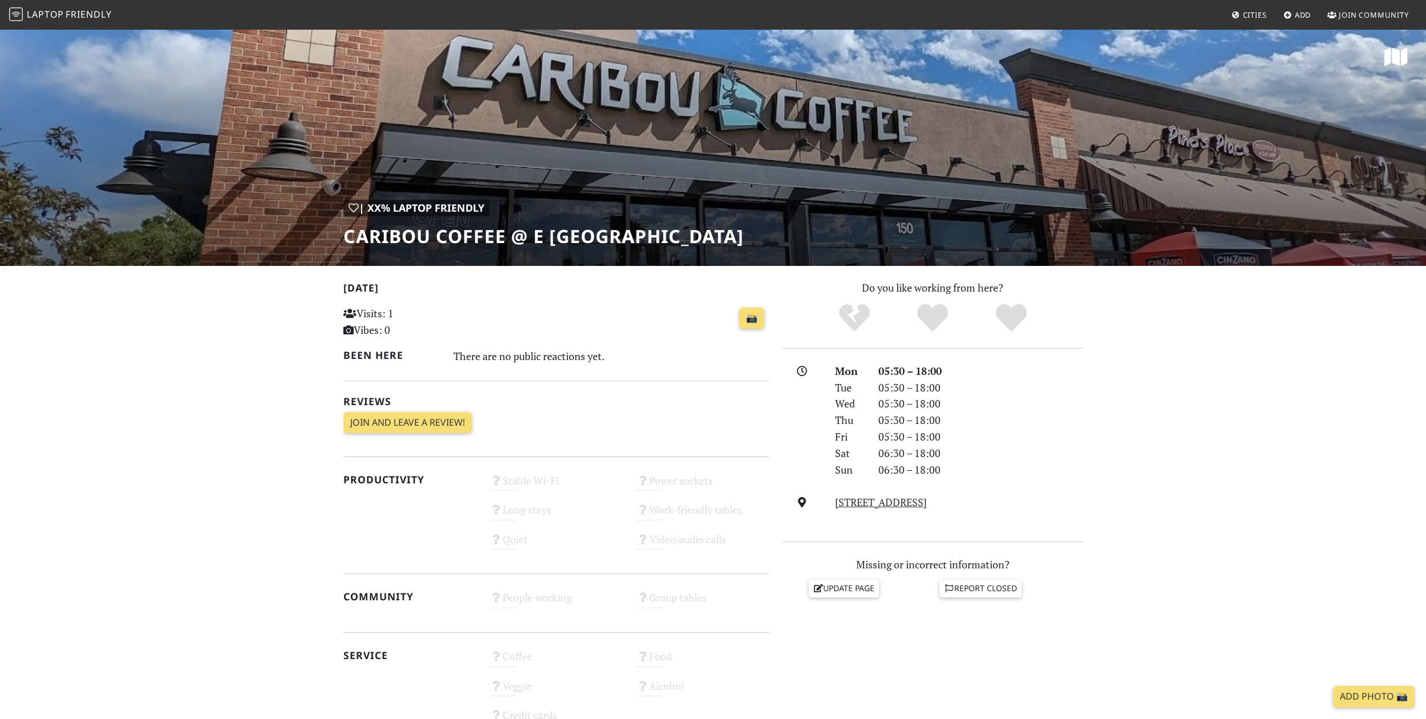  Describe the element at coordinates (409, 322) in the screenshot. I see `p: Visits: 1 Vibes: 0` at that location.